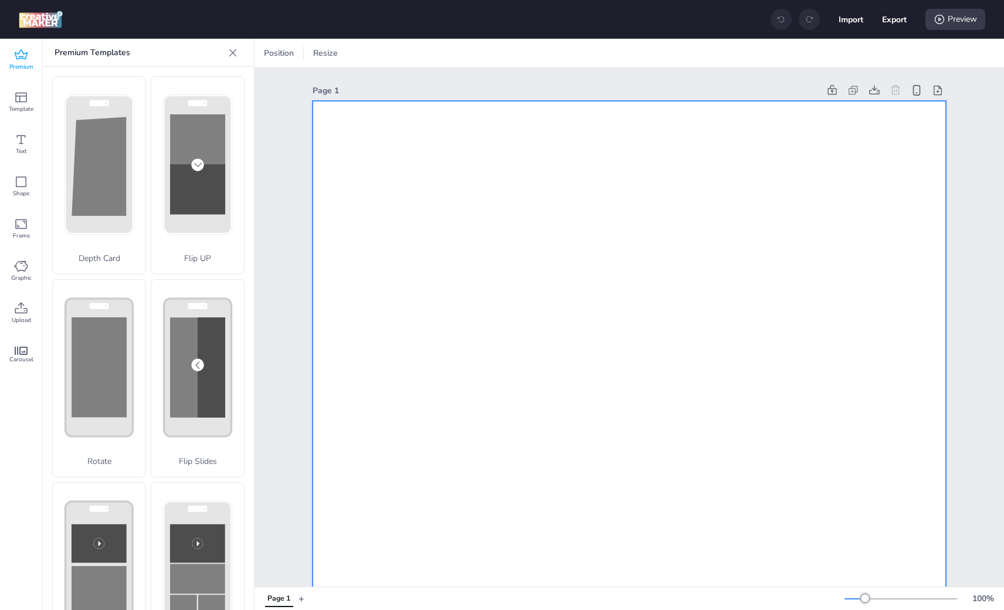 The width and height of the screenshot is (1004, 610). What do you see at coordinates (894, 19) in the screenshot?
I see `button: Export` at bounding box center [894, 19].